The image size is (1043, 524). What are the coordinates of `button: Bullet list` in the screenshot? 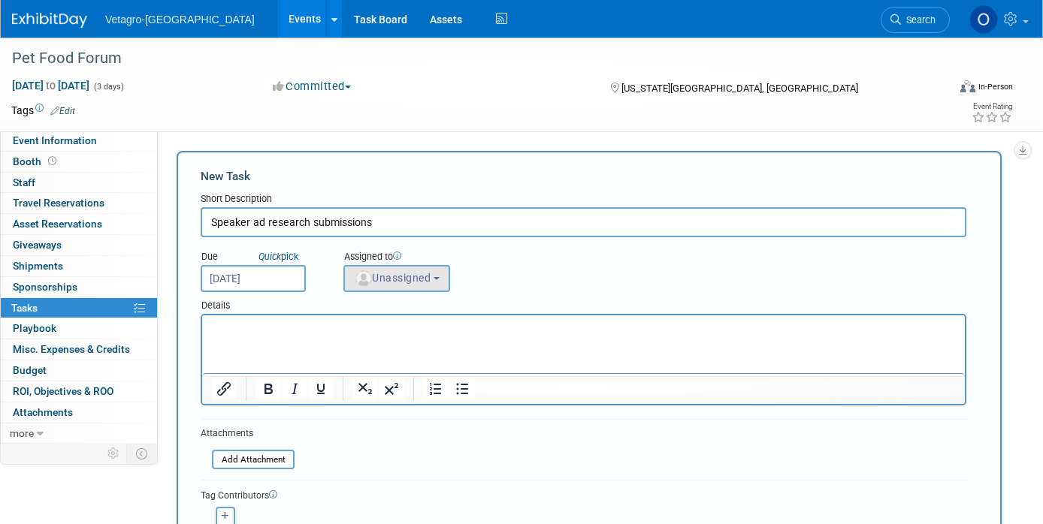 It's located at (462, 389).